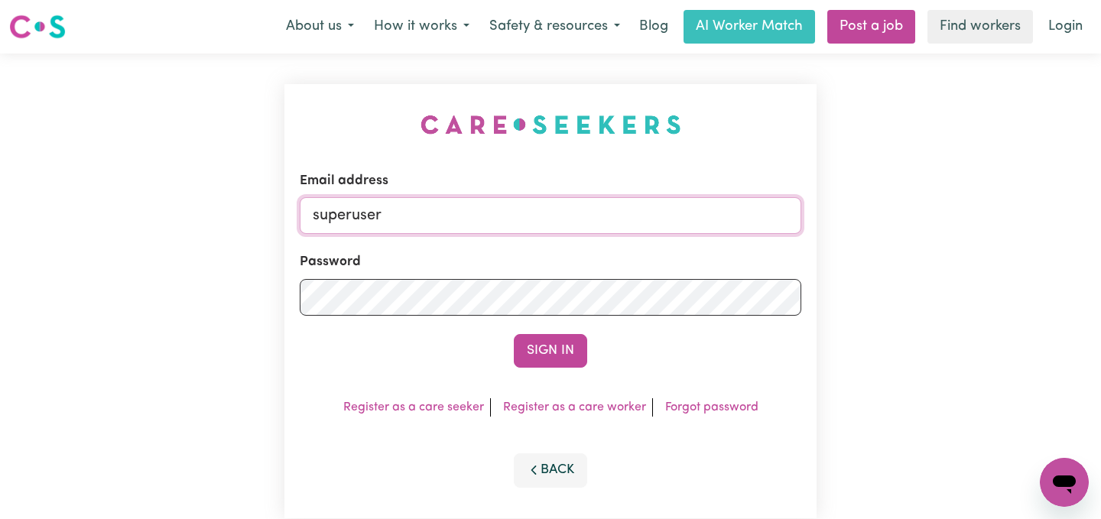 The height and width of the screenshot is (519, 1101). I want to click on button: How it works, so click(421, 27).